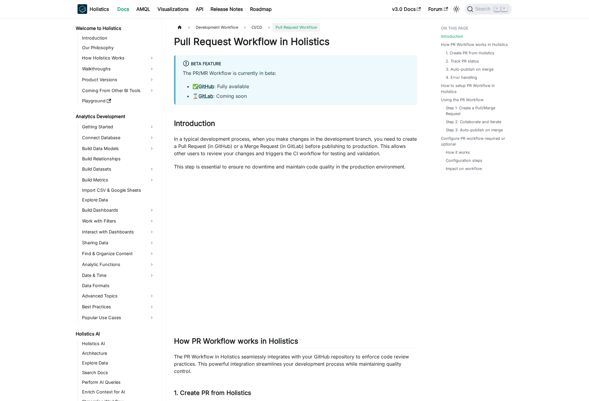 Image resolution: width=589 pixels, height=401 pixels. Describe the element at coordinates (295, 393) in the screenshot. I see `h3: 1. Create PR from Holistics` at that location.